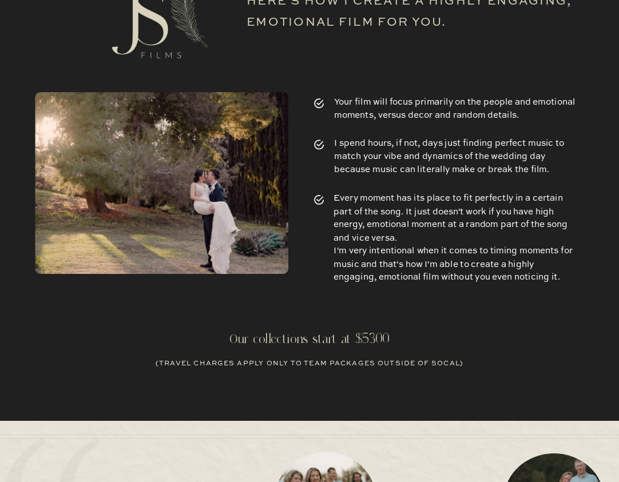  What do you see at coordinates (455, 112) in the screenshot?
I see `p: Your film will focus primarily on the people and emotional moments, versus decor and random details.` at bounding box center [455, 112].